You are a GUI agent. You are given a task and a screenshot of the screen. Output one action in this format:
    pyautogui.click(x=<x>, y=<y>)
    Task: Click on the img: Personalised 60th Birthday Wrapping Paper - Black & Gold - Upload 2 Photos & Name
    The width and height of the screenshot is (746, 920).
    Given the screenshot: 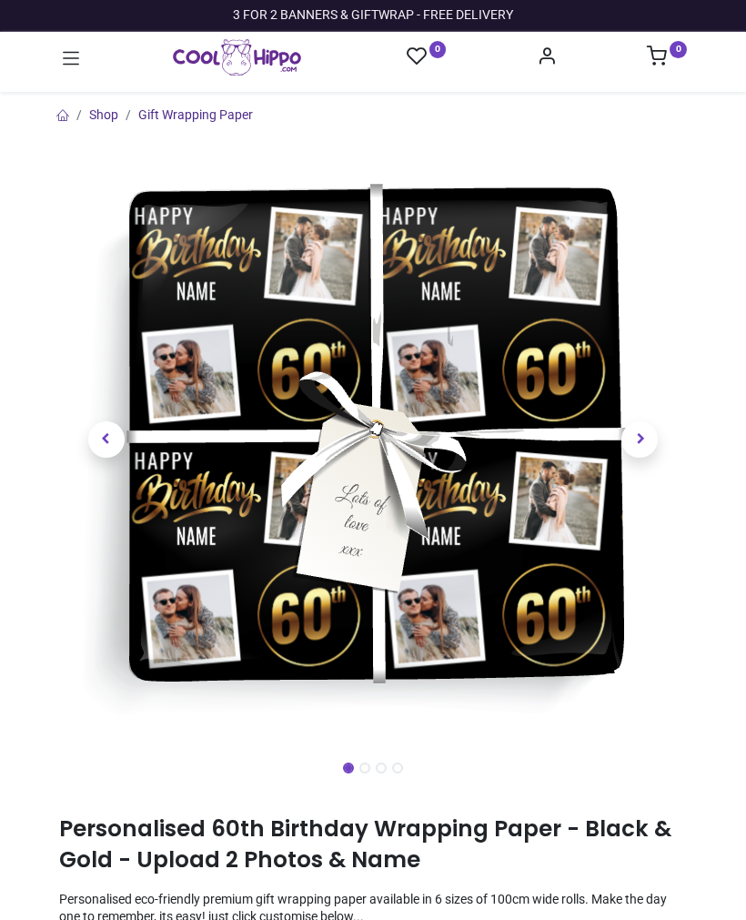 What is the action you would take?
    pyautogui.click(x=373, y=440)
    